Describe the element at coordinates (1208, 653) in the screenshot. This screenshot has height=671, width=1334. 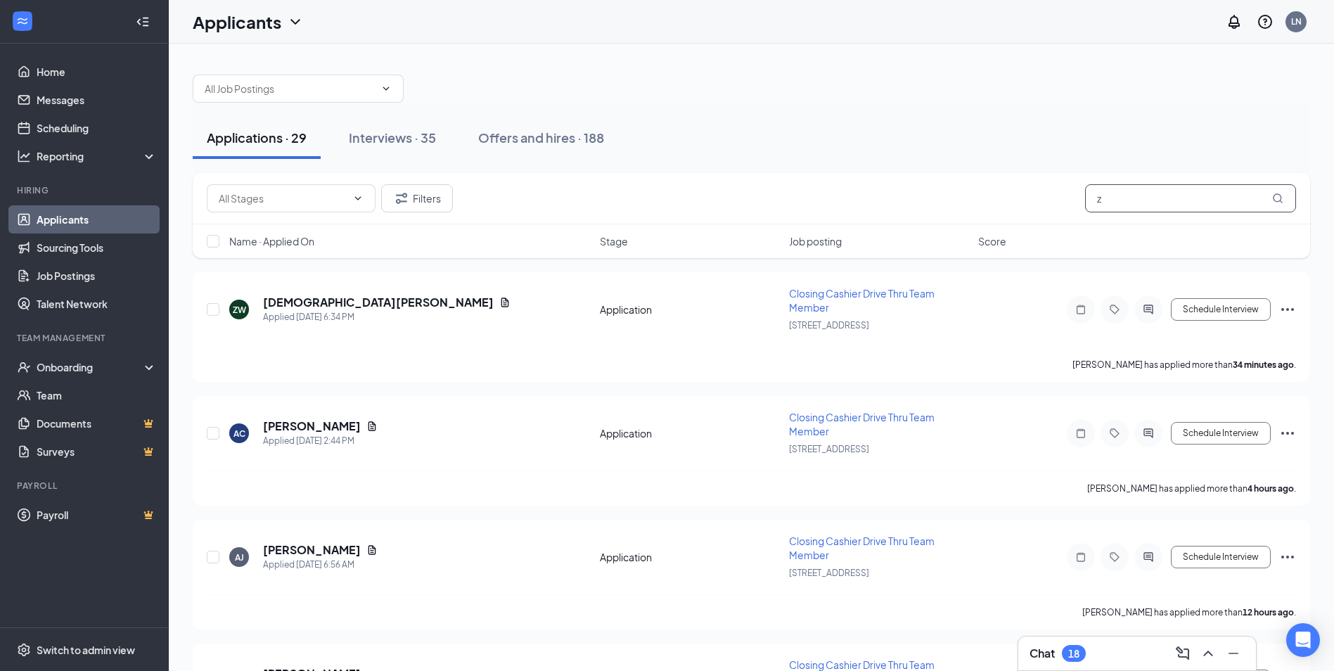
I see `button: ChevronUp` at that location.